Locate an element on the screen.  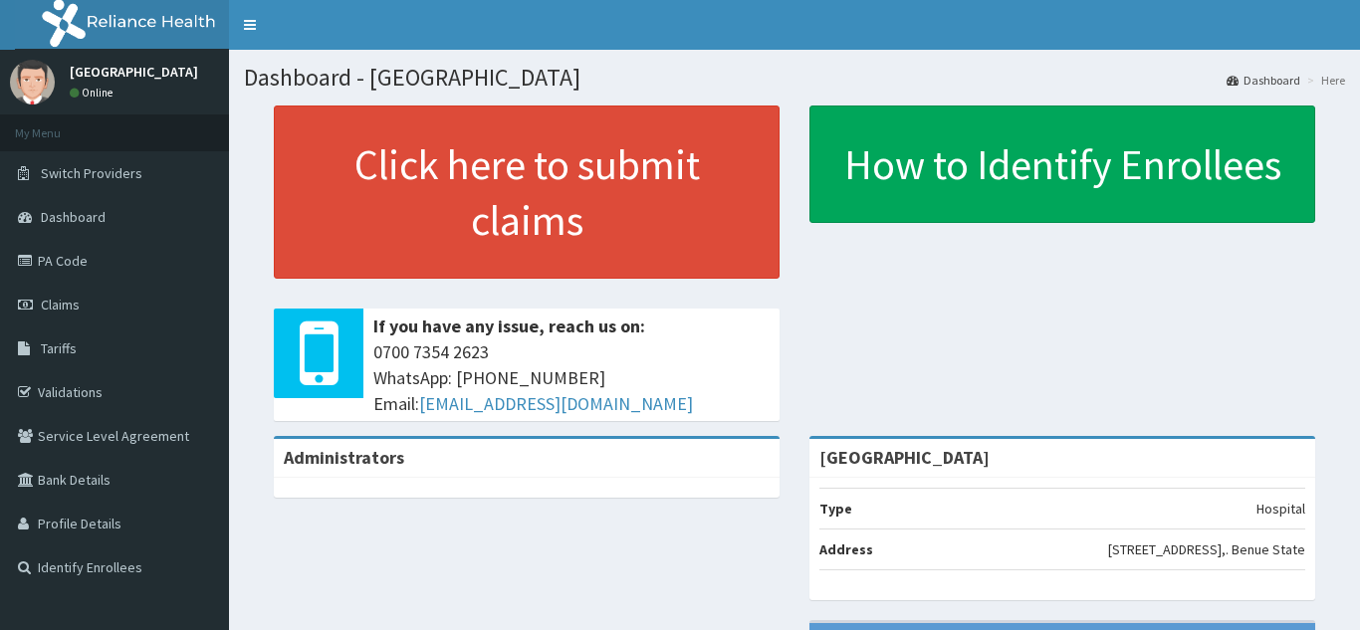
a: Click here to submit claims is located at coordinates (527, 192).